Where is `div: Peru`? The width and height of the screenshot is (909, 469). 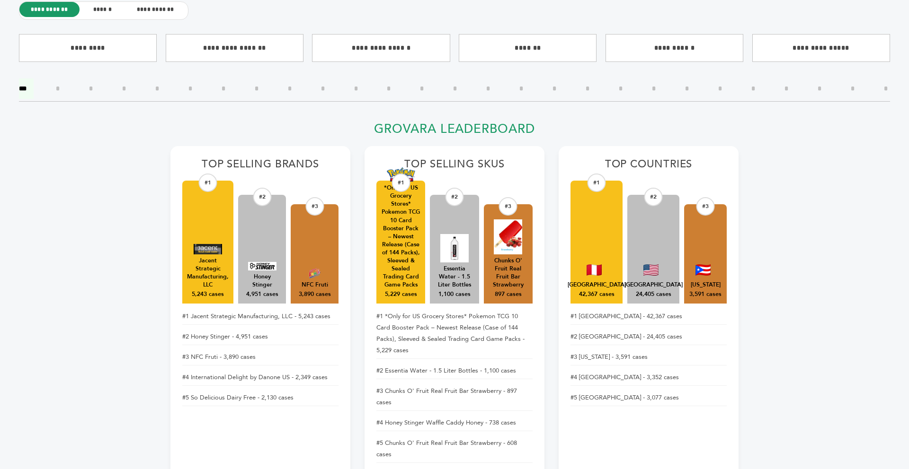
div: Peru is located at coordinates (596, 285).